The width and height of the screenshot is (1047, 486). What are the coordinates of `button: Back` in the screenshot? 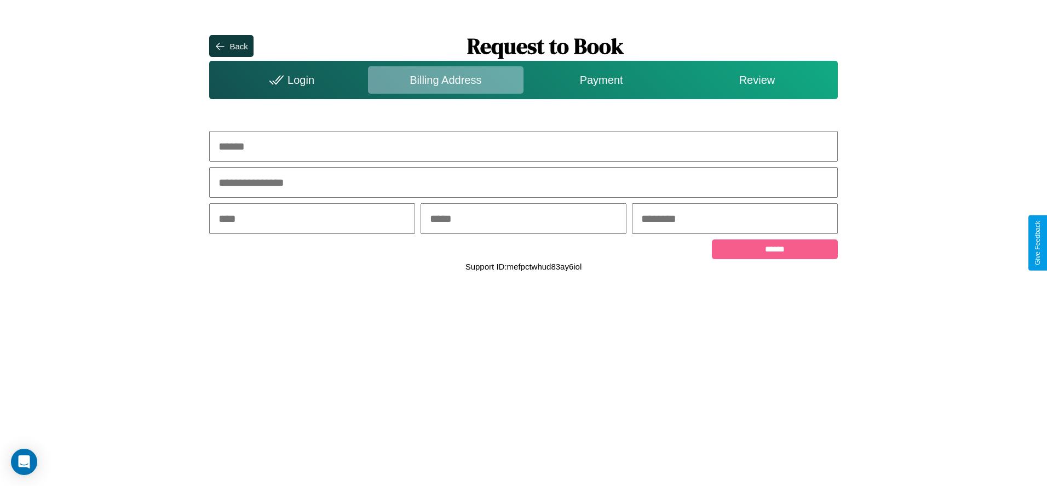 It's located at (231, 46).